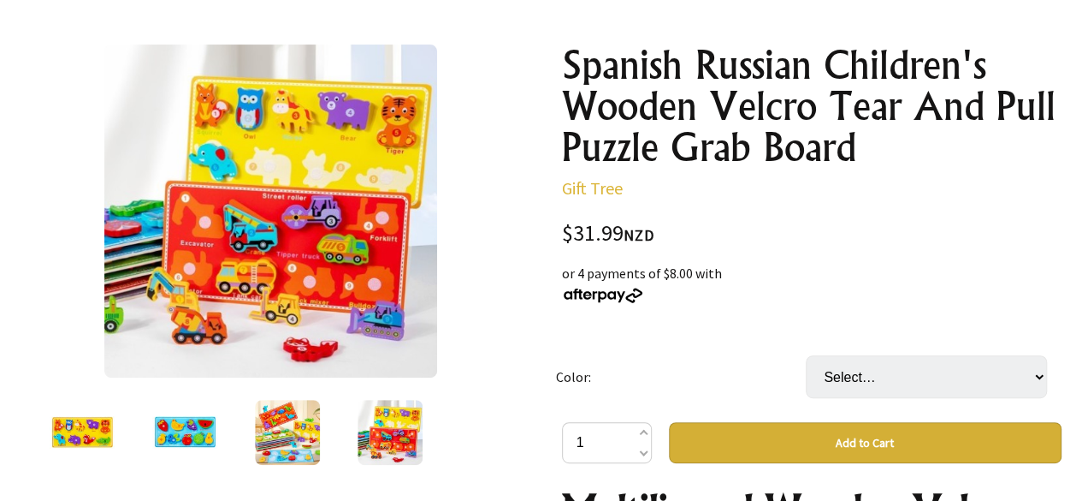 This screenshot has height=501, width=1082. Describe the element at coordinates (812, 234) in the screenshot. I see `div: $31.99` at that location.